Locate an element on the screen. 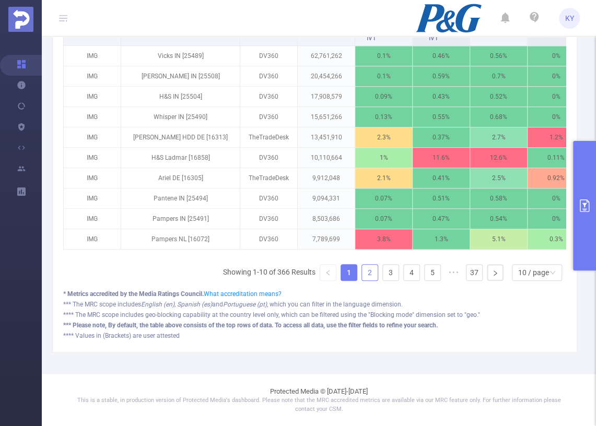 Image resolution: width=596 pixels, height=426 pixels. p: 0.59% is located at coordinates (441, 76).